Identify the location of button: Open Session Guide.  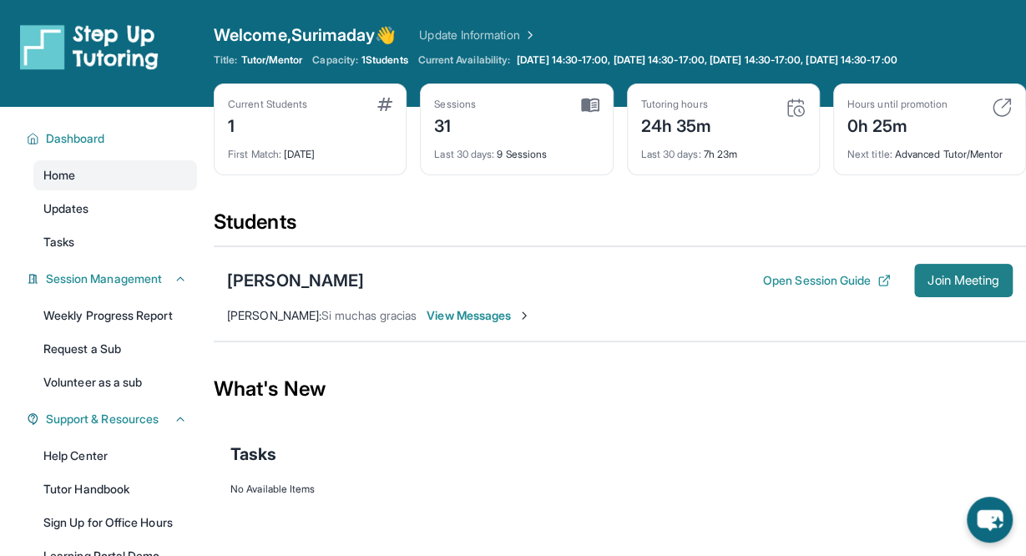
(827, 281).